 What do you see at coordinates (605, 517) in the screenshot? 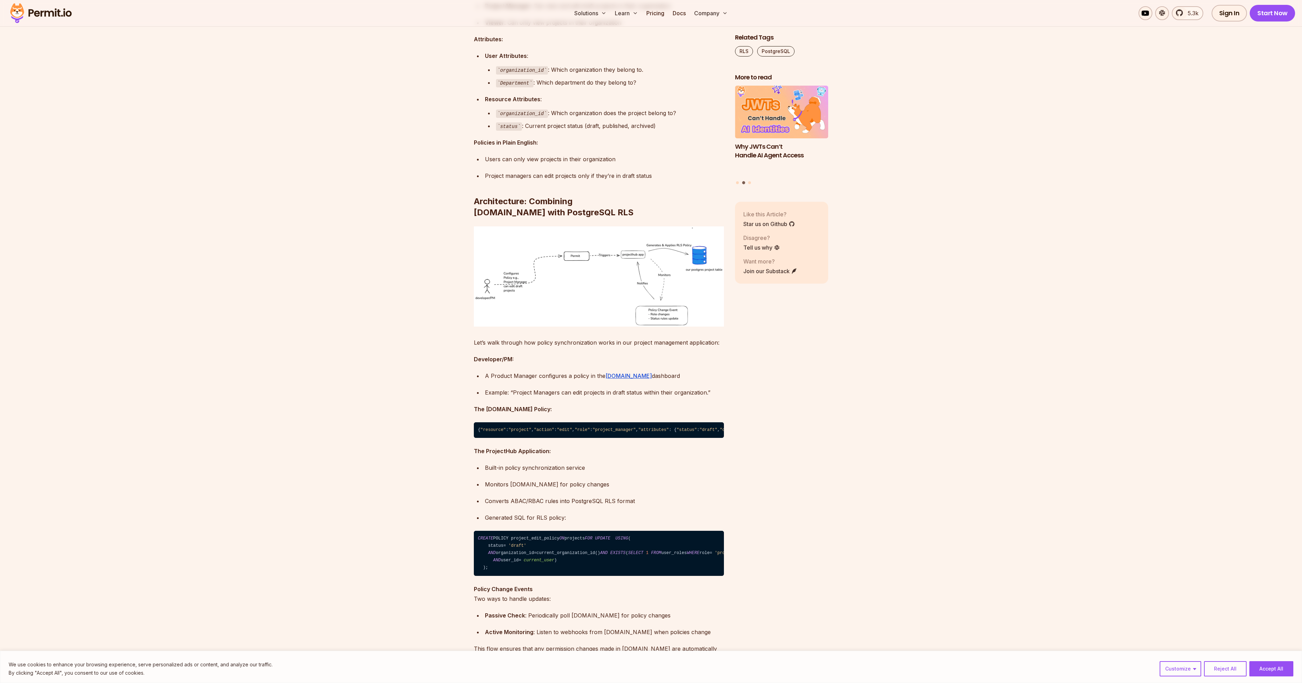
I see `div: Generated SQL for RLS policy:` at bounding box center [605, 517].